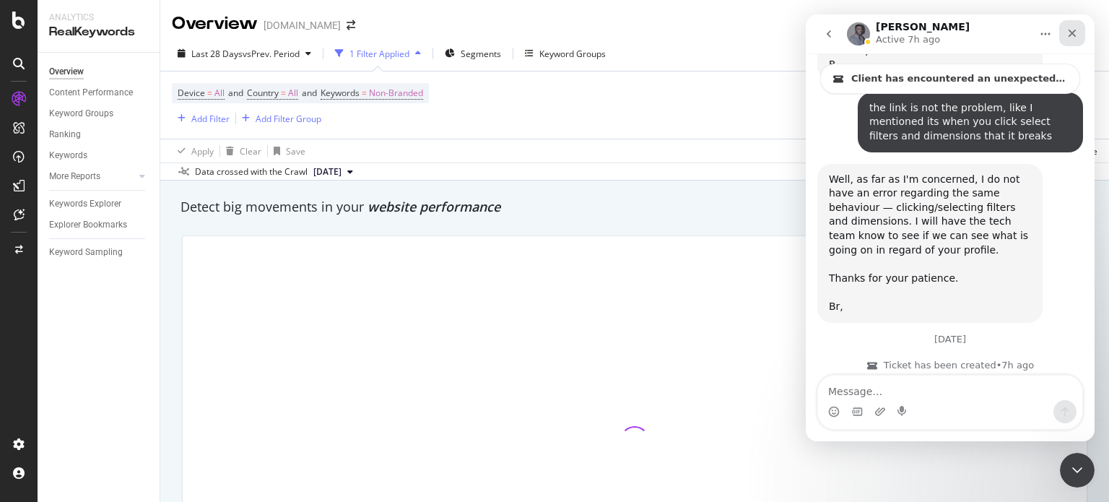  What do you see at coordinates (99, 204) in the screenshot?
I see `a: Keywords Explorer` at bounding box center [99, 204].